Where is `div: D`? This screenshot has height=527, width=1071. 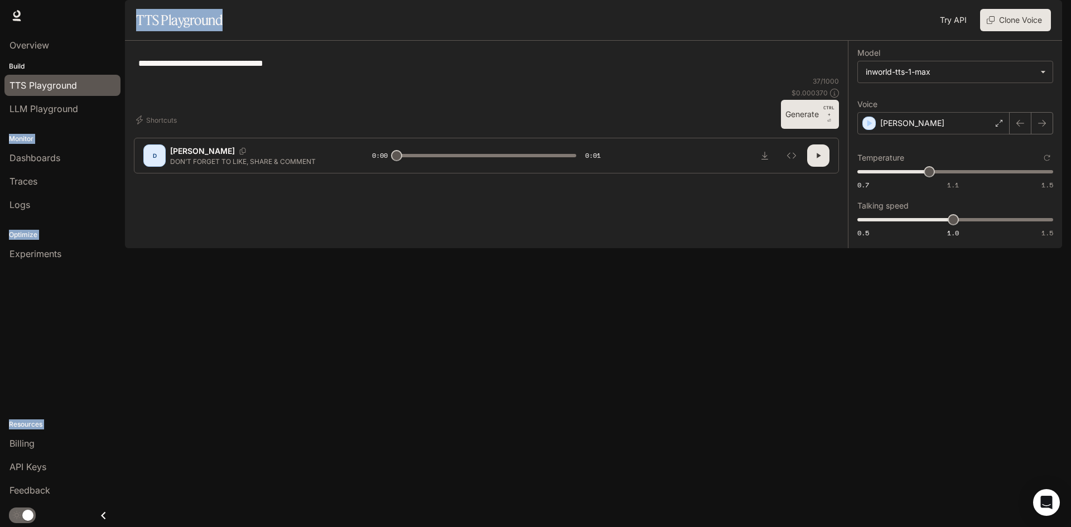 div: D is located at coordinates (154, 156).